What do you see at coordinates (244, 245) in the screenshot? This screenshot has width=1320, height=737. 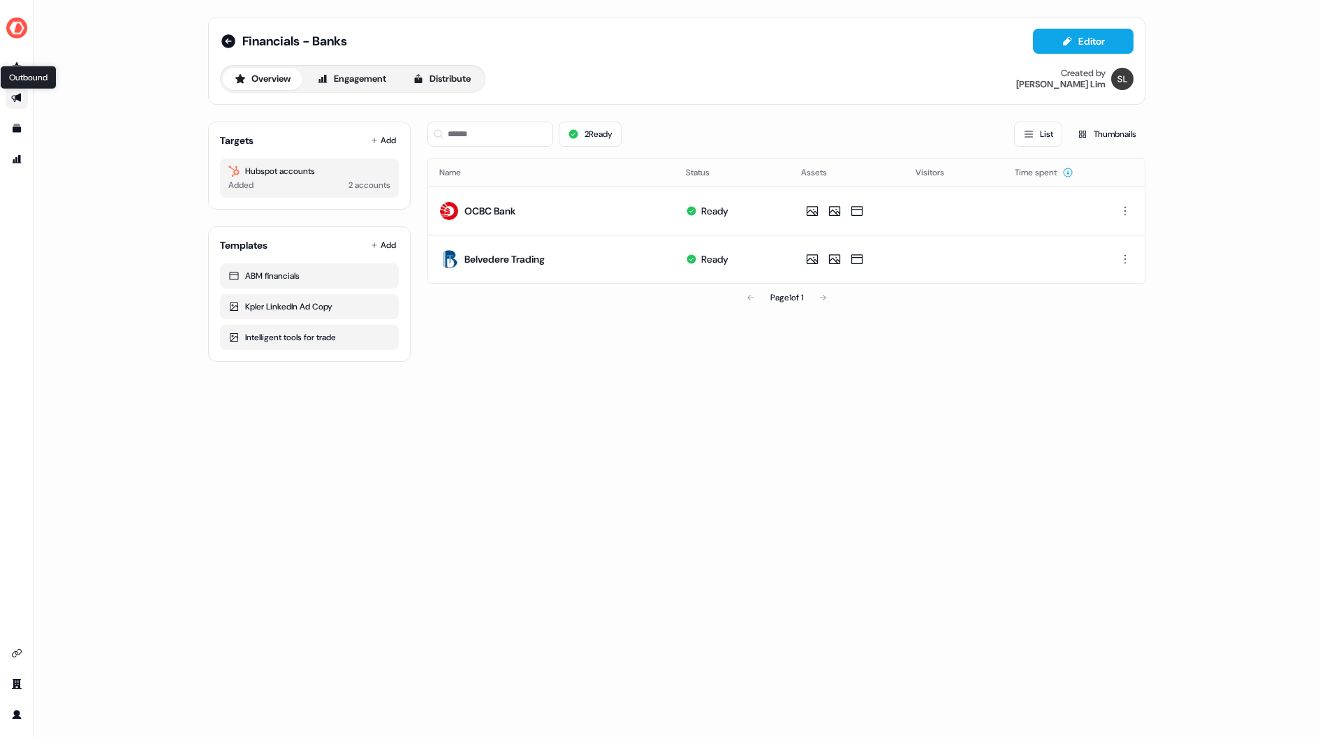 I see `div: Templates` at bounding box center [244, 245].